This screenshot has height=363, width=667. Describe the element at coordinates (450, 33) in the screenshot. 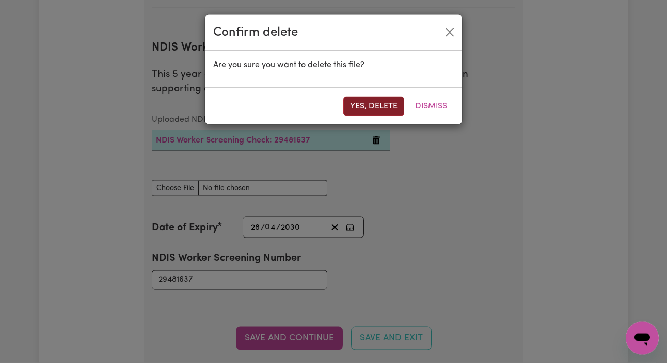

I see `button: Close` at that location.